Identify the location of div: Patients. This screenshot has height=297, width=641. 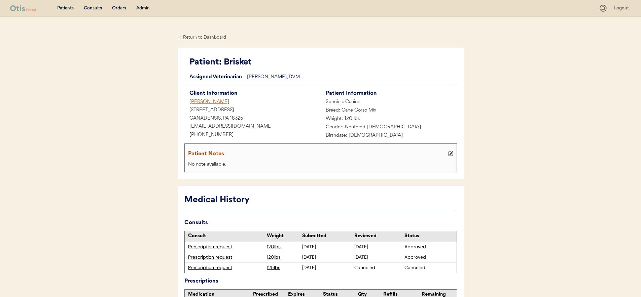
(65, 8).